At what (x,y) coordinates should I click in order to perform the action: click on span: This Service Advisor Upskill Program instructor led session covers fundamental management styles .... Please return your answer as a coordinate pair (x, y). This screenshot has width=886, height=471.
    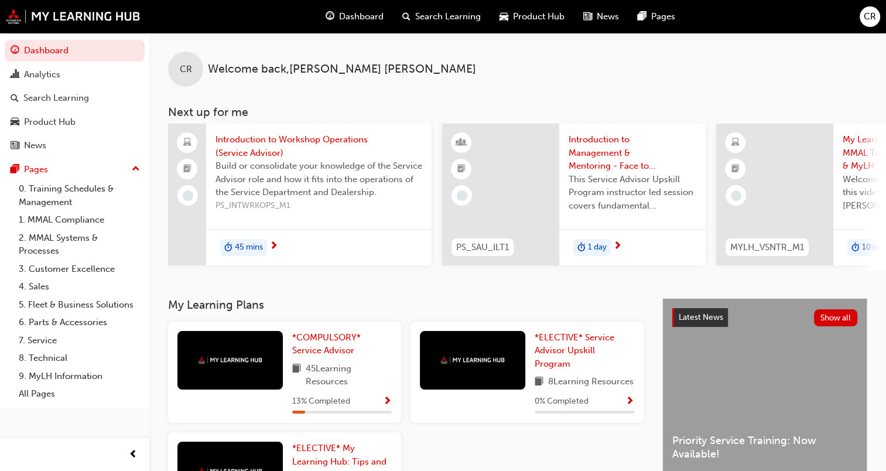
    Looking at the image, I should click on (632, 193).